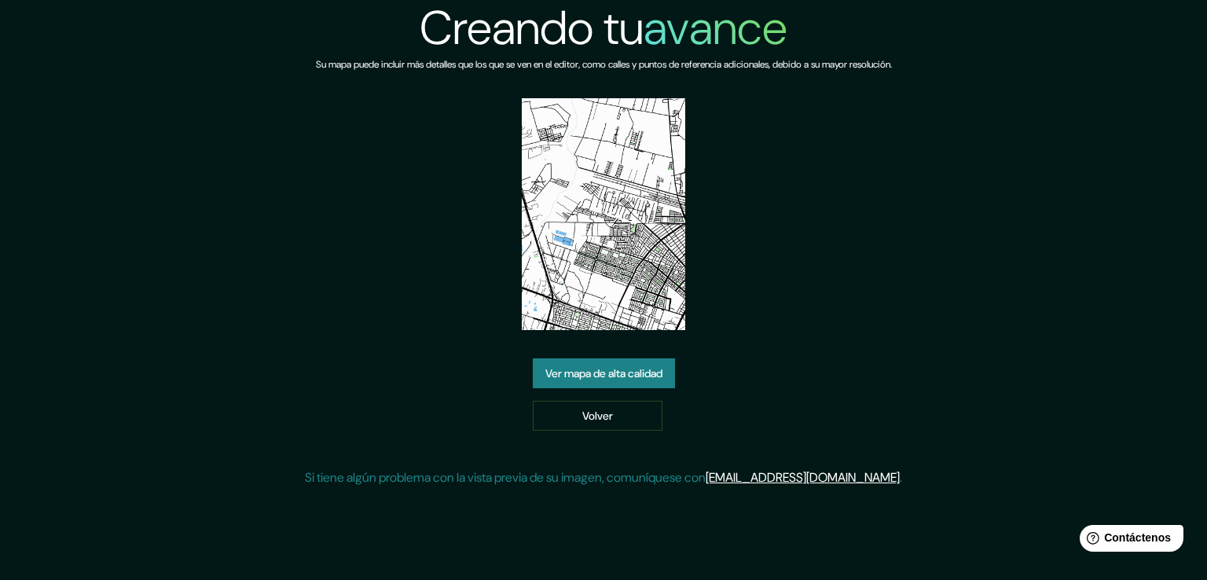 The height and width of the screenshot is (580, 1207). What do you see at coordinates (505, 477) in the screenshot?
I see `font: Si tiene algún problema con la vista previa de su imagen, comuníquese con` at bounding box center [505, 477].